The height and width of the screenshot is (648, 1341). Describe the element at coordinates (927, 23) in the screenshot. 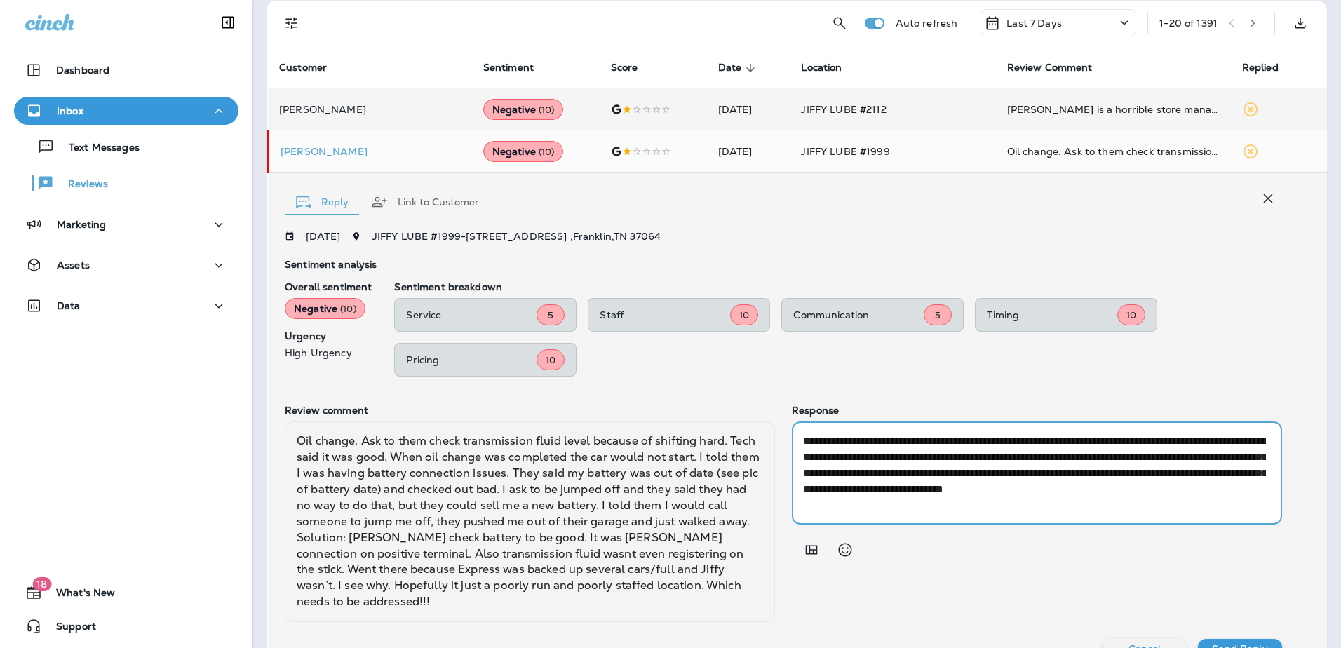

I see `p: Auto refresh` at that location.